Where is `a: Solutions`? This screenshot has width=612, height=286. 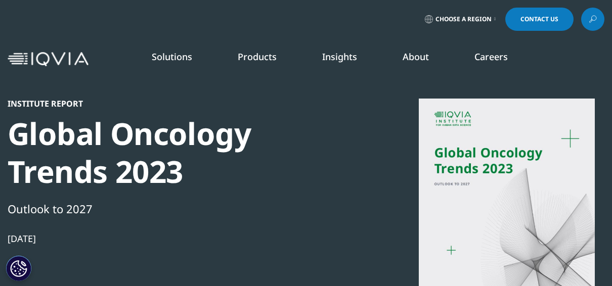 a: Solutions is located at coordinates (172, 57).